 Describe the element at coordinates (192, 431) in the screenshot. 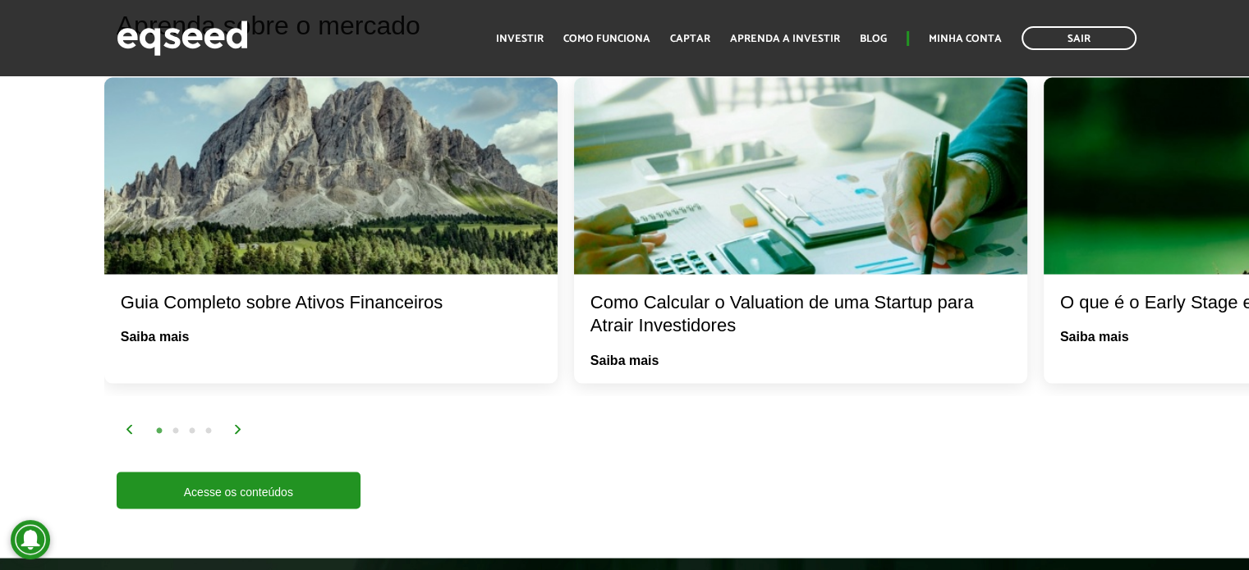

I see `button: 3 of 2` at that location.